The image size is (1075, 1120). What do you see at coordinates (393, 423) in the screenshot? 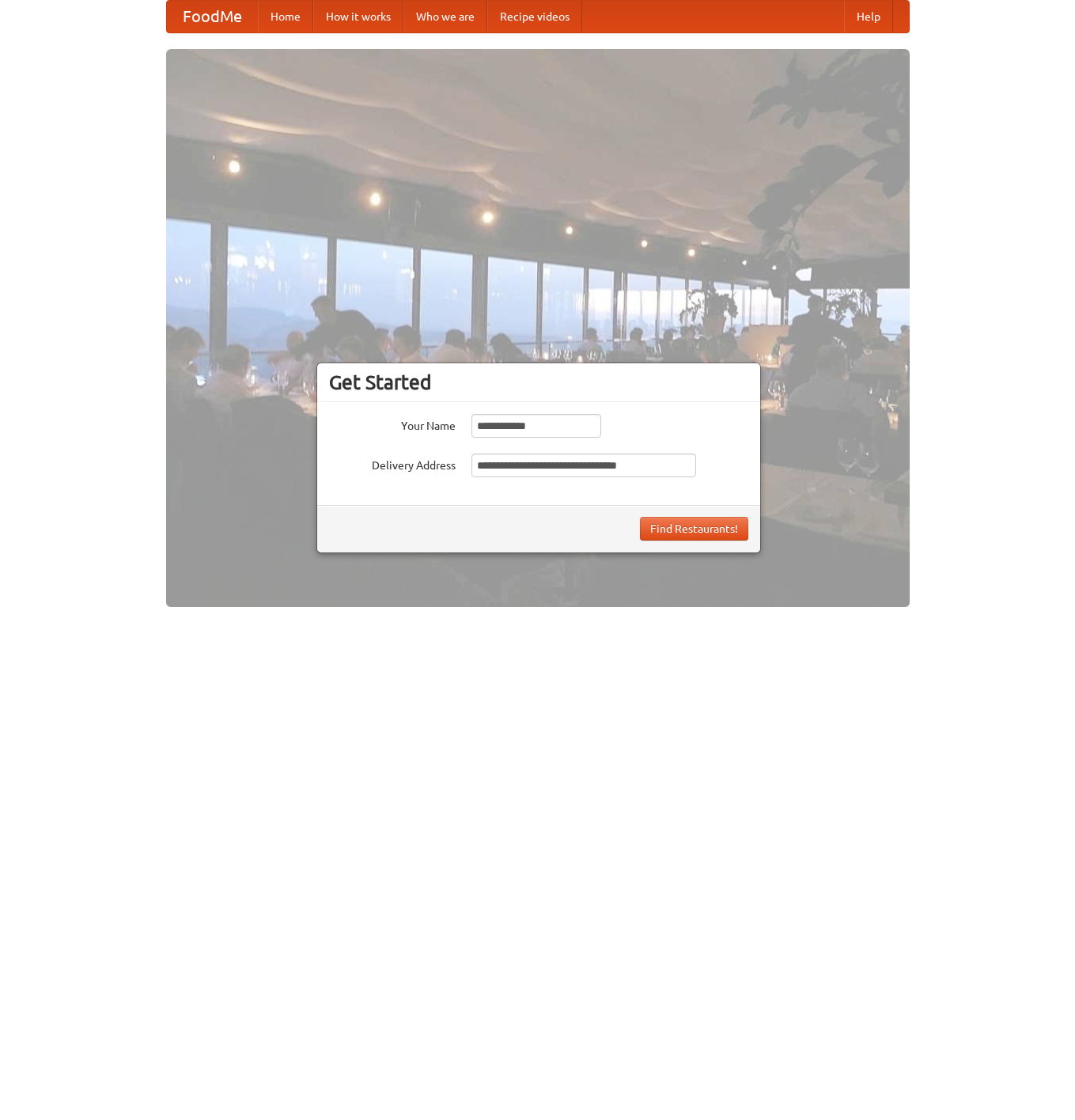
I see `label: Your Name` at bounding box center [393, 423].